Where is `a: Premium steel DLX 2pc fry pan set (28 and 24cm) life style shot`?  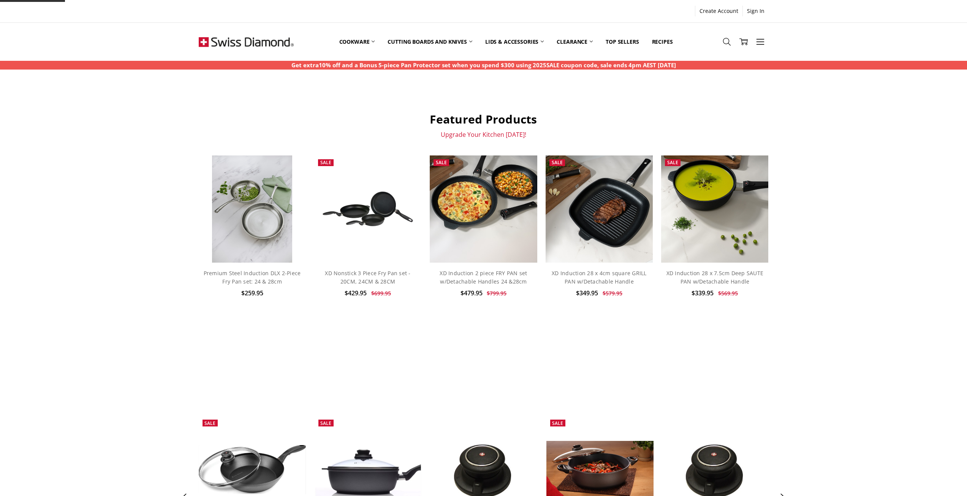
a: Premium steel DLX 2pc fry pan set (28 and 24cm) life style shot is located at coordinates (252, 209).